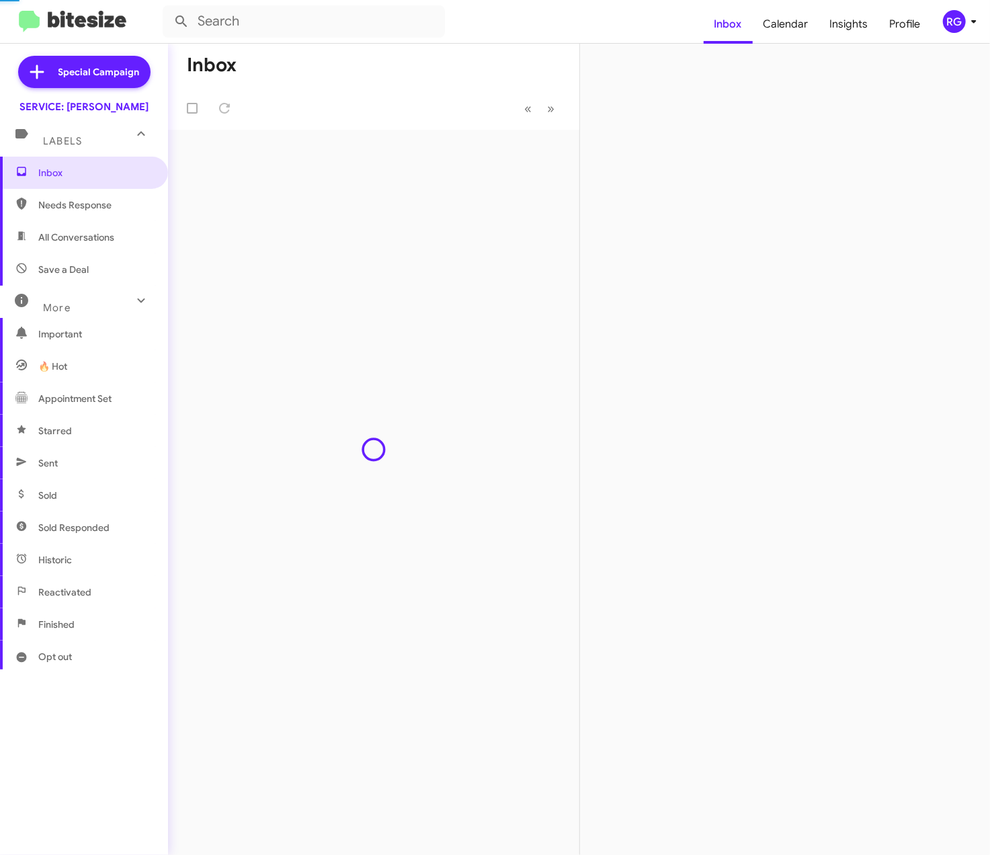 The width and height of the screenshot is (990, 855). Describe the element at coordinates (849, 24) in the screenshot. I see `span: Insights` at that location.